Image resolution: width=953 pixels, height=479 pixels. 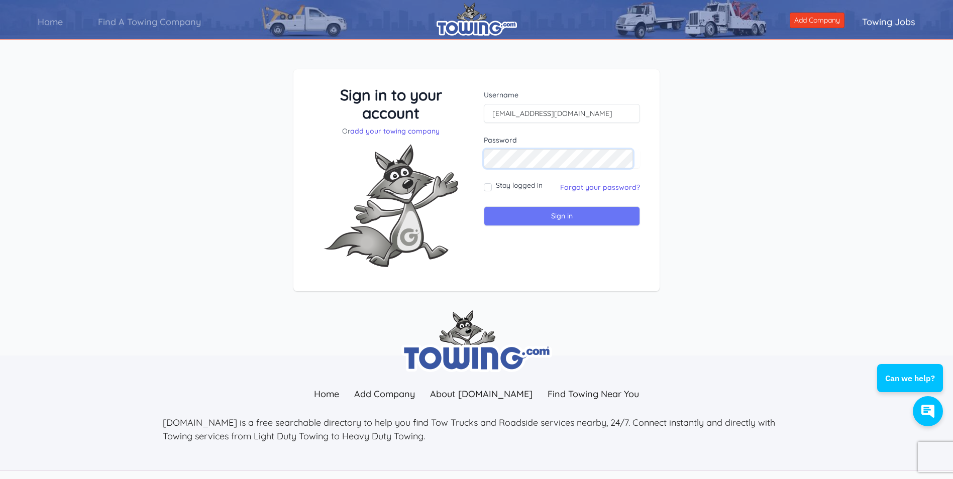 I want to click on button: Can we help?, so click(x=39, y=42).